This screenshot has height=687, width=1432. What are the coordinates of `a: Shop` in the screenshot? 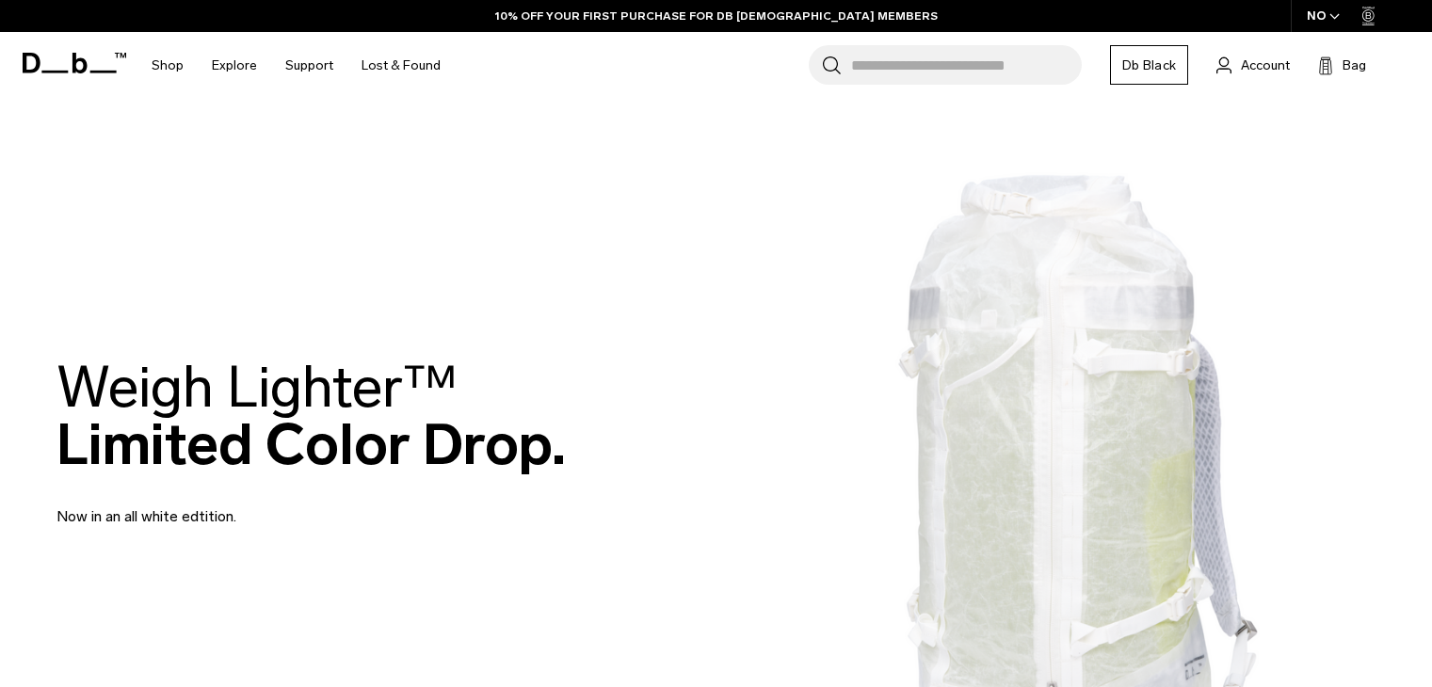 It's located at (168, 65).